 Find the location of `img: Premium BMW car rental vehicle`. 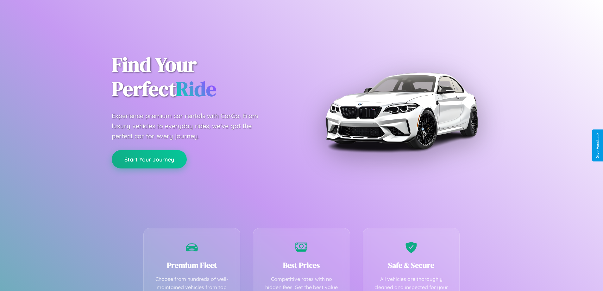

img: Premium BMW car rental vehicle is located at coordinates (401, 111).